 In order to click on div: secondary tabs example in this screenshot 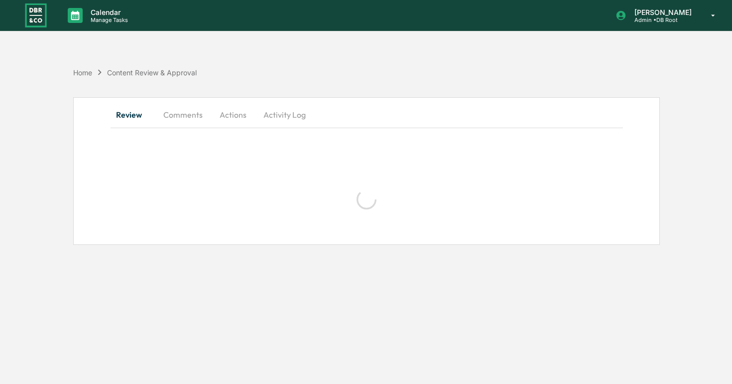, I will do `click(367, 115)`.